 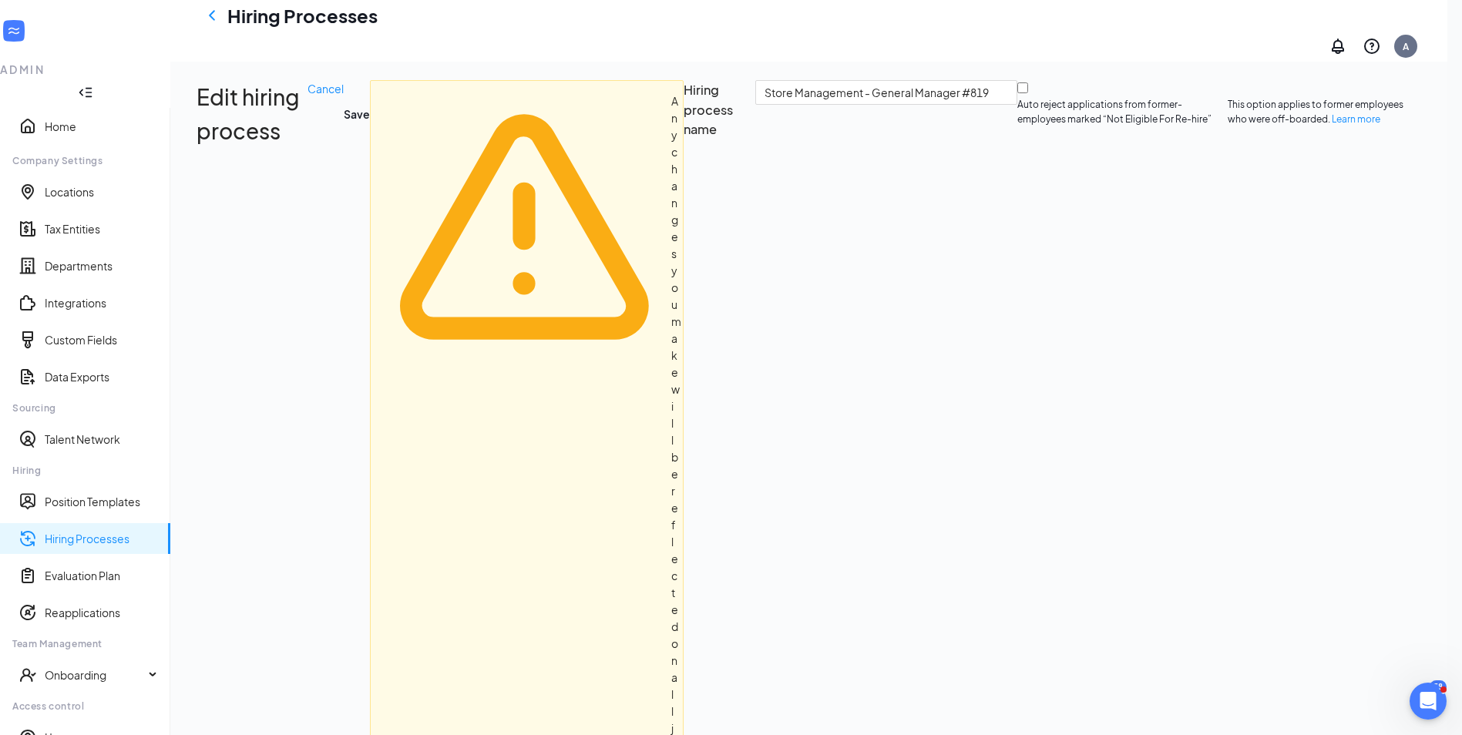 What do you see at coordinates (252, 114) in the screenshot?
I see `h1: Edit hiring process` at bounding box center [252, 114].